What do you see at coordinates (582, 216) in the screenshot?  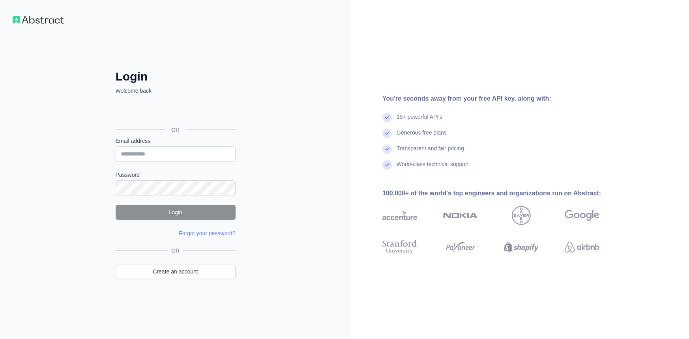 I see `img: google` at bounding box center [582, 216].